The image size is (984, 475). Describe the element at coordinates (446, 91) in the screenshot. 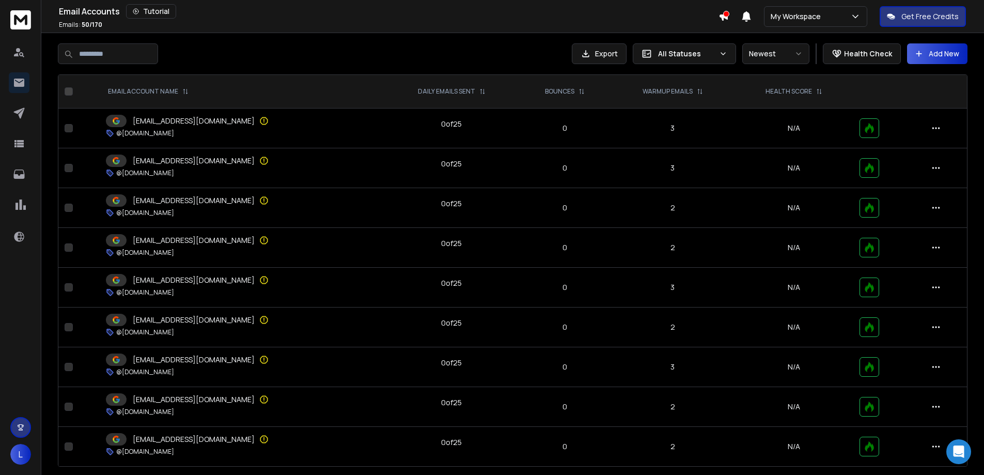

I see `p: DAILY EMAILS SENT` at that location.